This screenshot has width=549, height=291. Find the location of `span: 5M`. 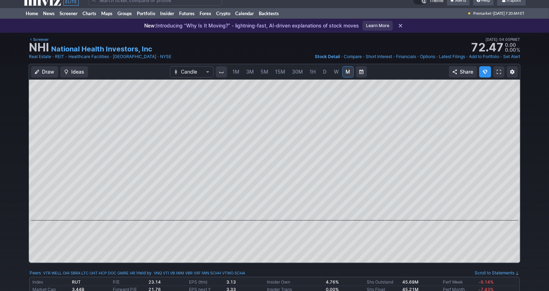

span: 5M is located at coordinates (265, 72).